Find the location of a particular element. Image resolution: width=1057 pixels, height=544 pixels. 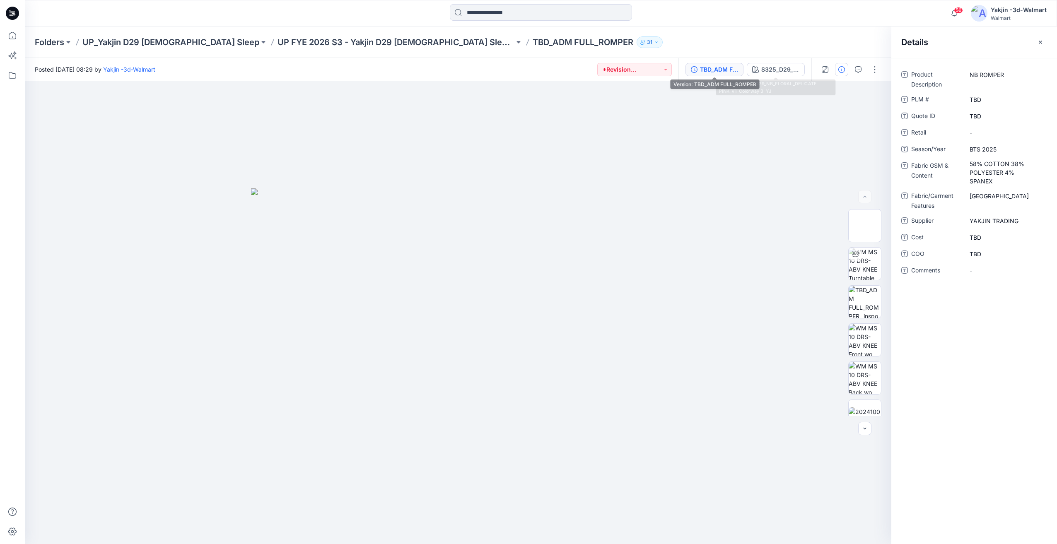

p: TBD_ADM FULL_ROMPER is located at coordinates (583, 42).